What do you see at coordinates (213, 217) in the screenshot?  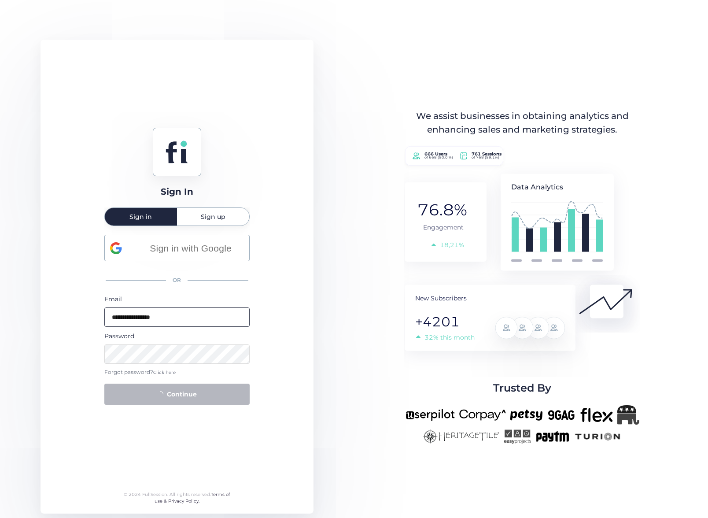 I see `span: Sign up` at bounding box center [213, 217].